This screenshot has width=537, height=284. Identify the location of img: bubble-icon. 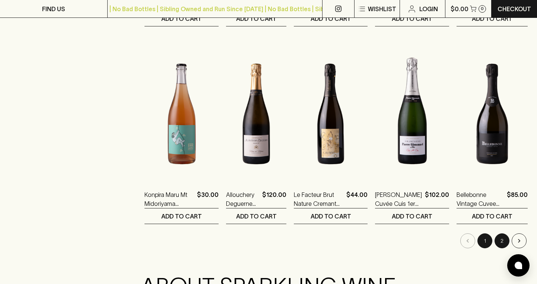
(519, 266).